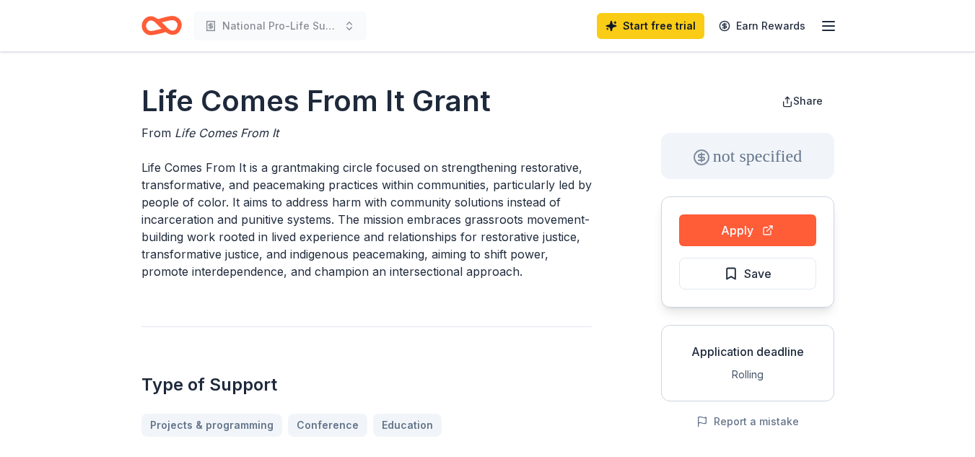 The height and width of the screenshot is (457, 975). Describe the element at coordinates (367, 385) in the screenshot. I see `h2: Type of Support` at that location.